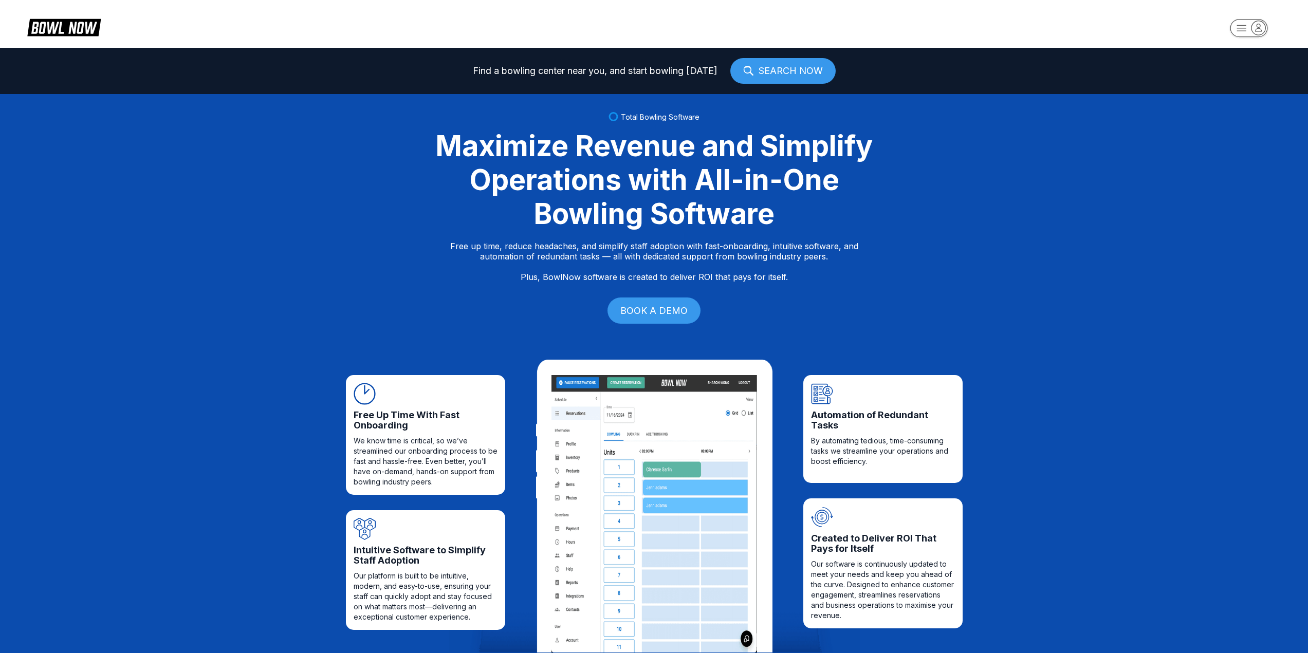 Image resolution: width=1308 pixels, height=653 pixels. What do you see at coordinates (426, 597) in the screenshot?
I see `span: Our platform is built to be intuitive, modern, and easy-to-use, ensuring your staff can quickly a...` at bounding box center [426, 597].